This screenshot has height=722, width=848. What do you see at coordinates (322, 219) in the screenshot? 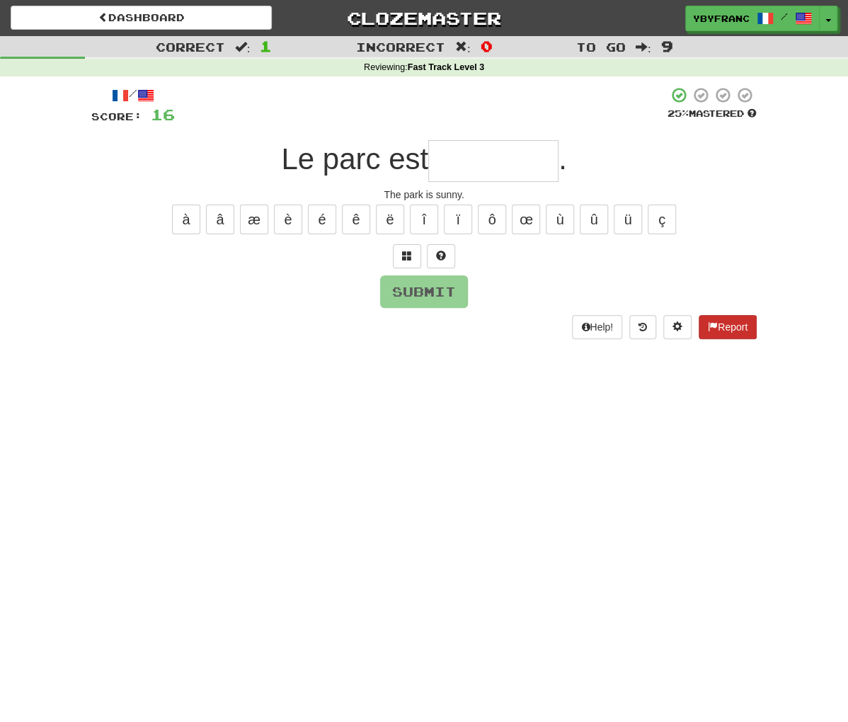
I see `button: é` at bounding box center [322, 219].